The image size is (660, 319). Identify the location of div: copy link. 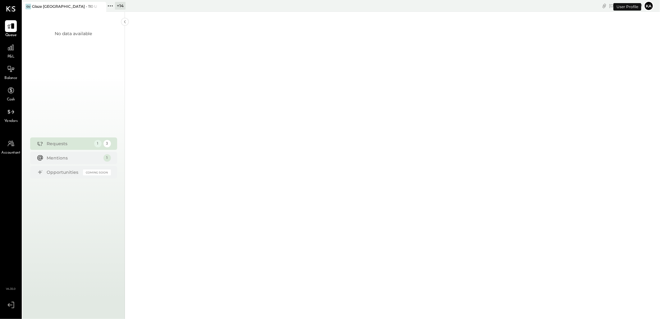
(604, 6).